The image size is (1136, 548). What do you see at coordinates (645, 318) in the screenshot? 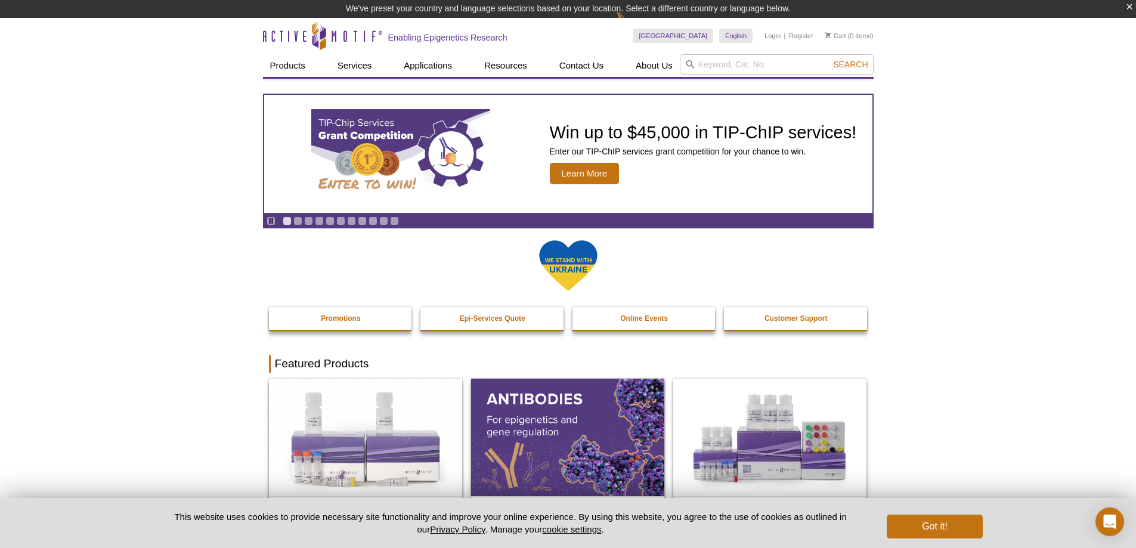
I see `a: Online Events` at bounding box center [645, 318].